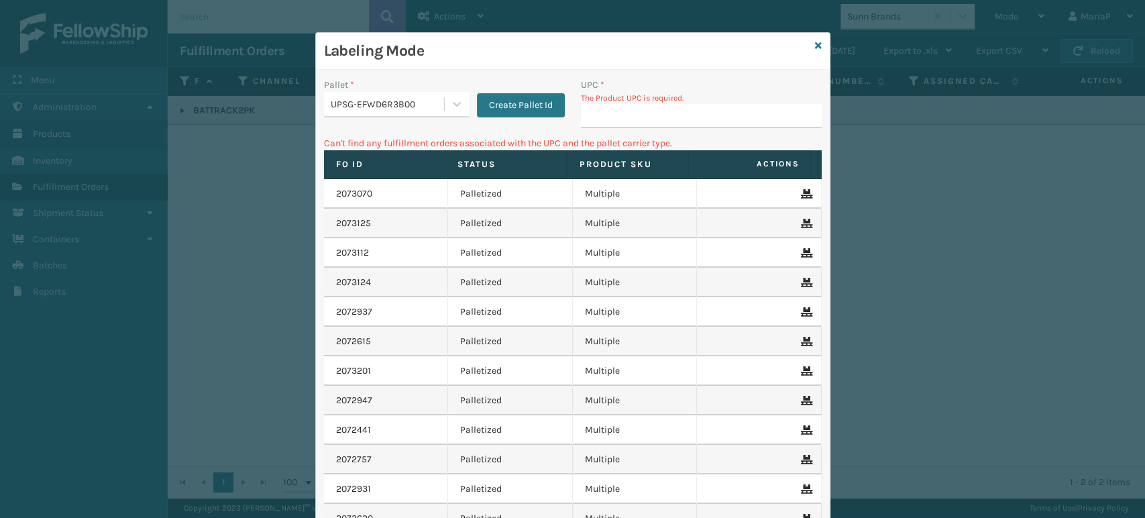  What do you see at coordinates (750, 164) in the screenshot?
I see `span: Actions` at bounding box center [750, 164].